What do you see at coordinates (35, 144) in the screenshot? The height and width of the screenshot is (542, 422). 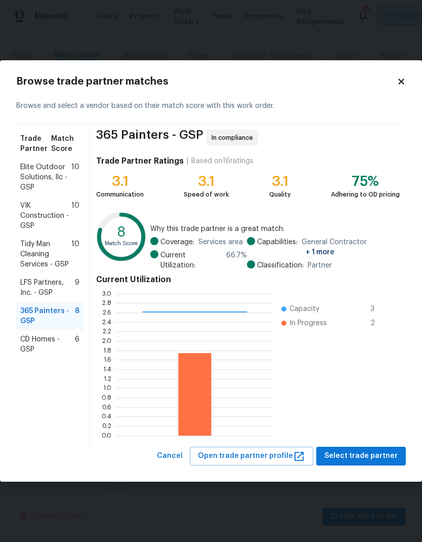 I see `span: Trade Partner` at bounding box center [35, 144].